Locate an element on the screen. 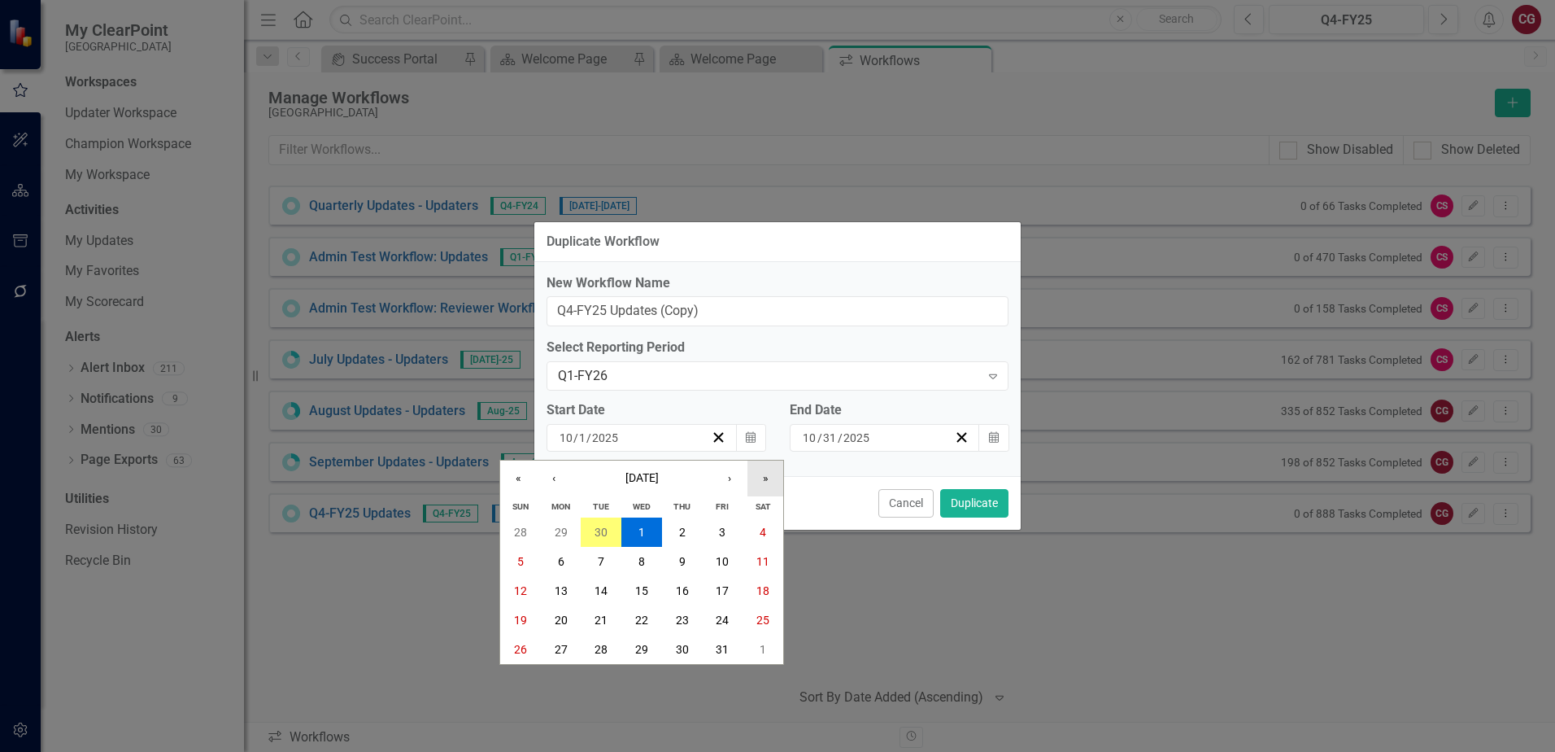  abbr: Monday is located at coordinates (560, 506).